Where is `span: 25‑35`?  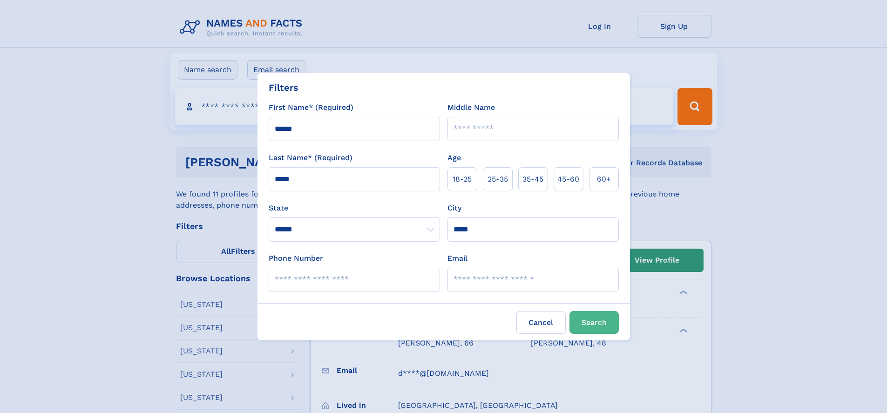
span: 25‑35 is located at coordinates (498, 179).